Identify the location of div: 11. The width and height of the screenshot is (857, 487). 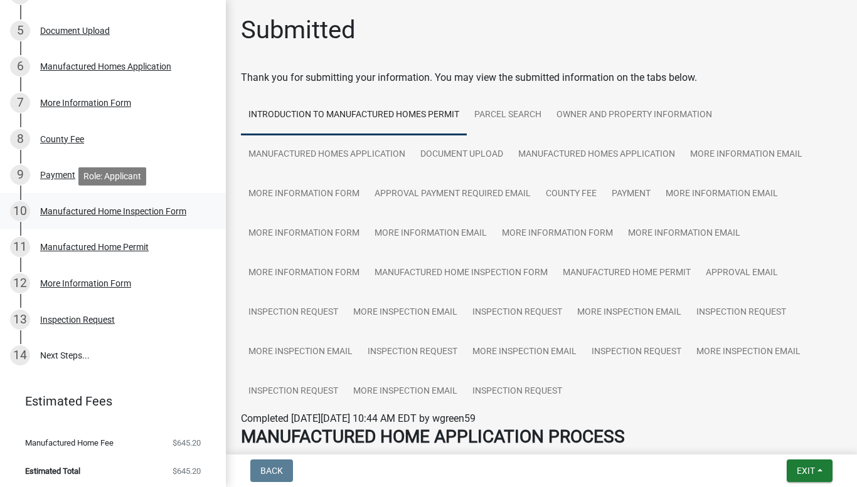
(20, 247).